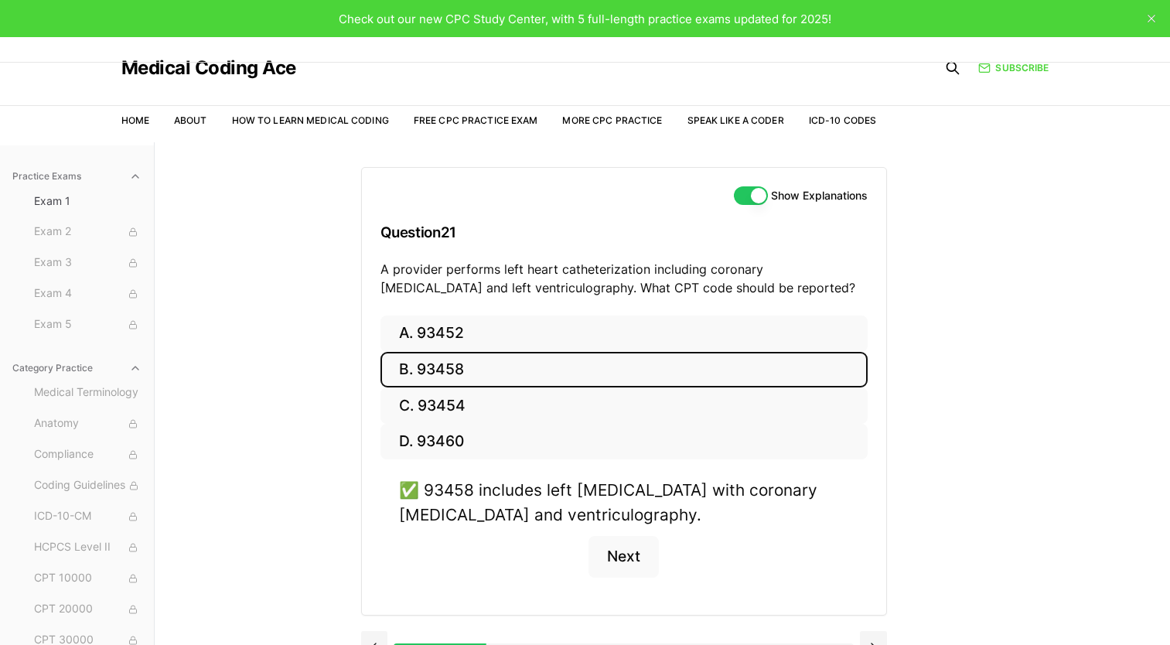 The height and width of the screenshot is (645, 1170). I want to click on a: ICD-10 Codes, so click(842, 120).